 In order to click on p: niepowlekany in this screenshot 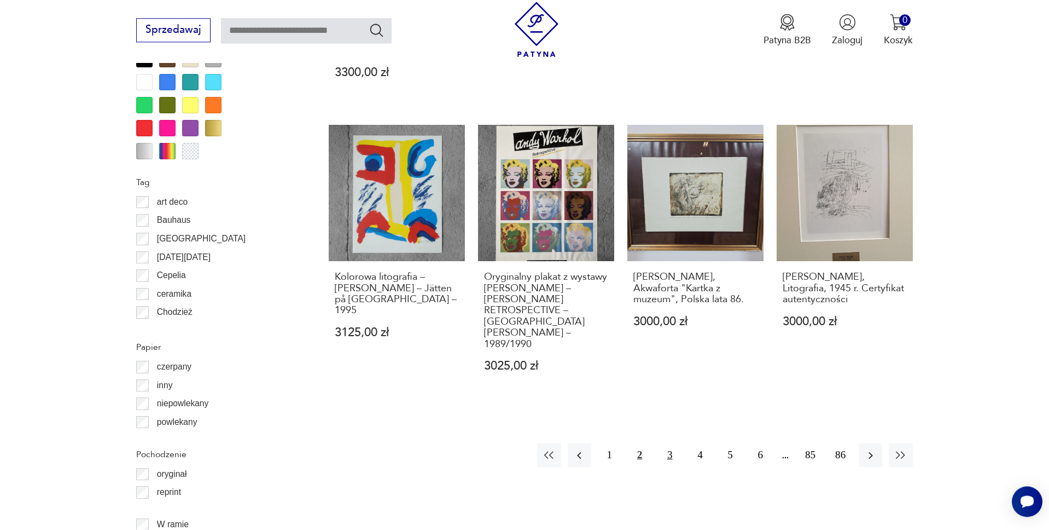, I will do `click(183, 403)`.